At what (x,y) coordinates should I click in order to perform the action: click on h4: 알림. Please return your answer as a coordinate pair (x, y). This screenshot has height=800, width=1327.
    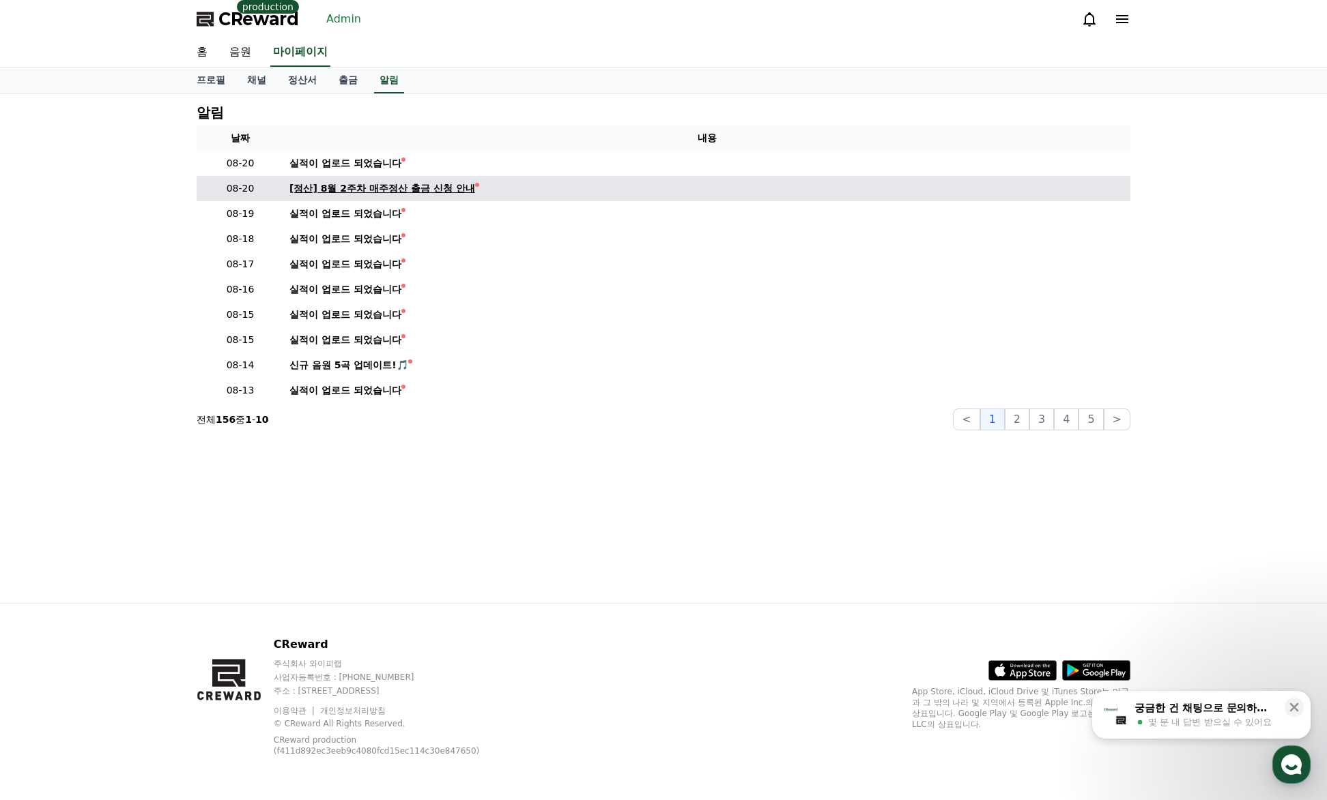
    Looking at the image, I should click on (210, 113).